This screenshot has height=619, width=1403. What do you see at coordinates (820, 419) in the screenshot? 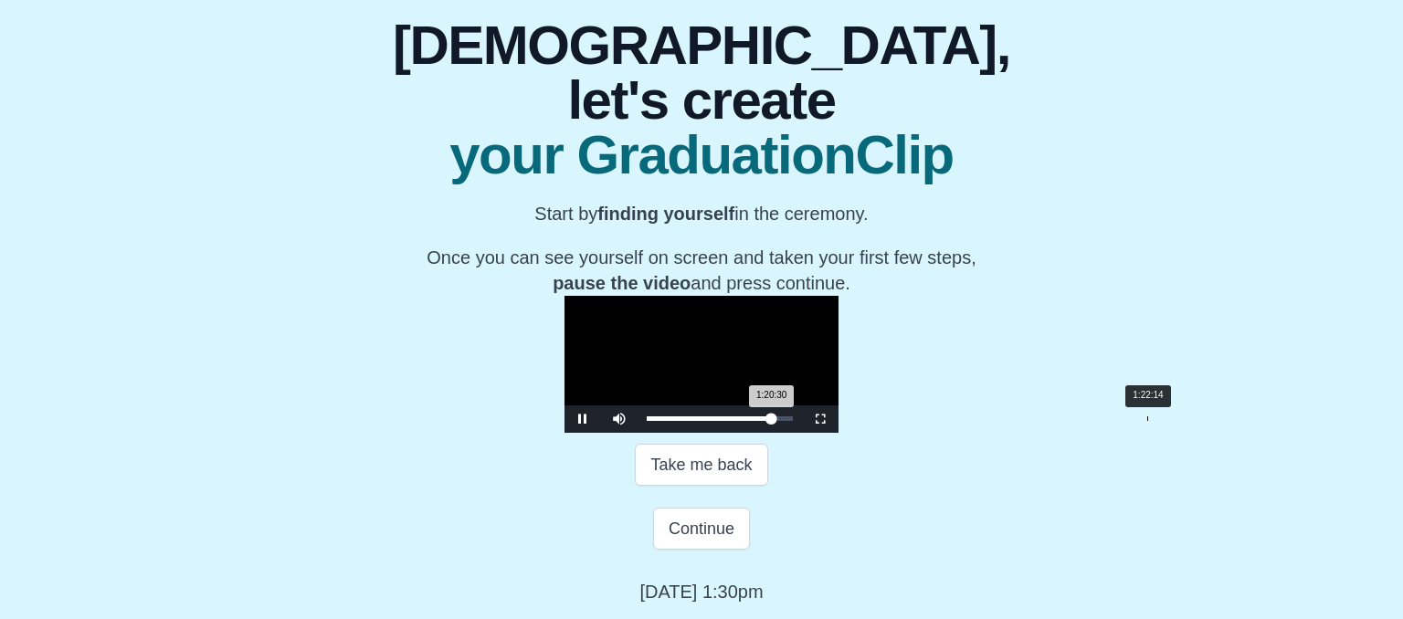
I see `button: Fullscreen` at bounding box center [820, 419].